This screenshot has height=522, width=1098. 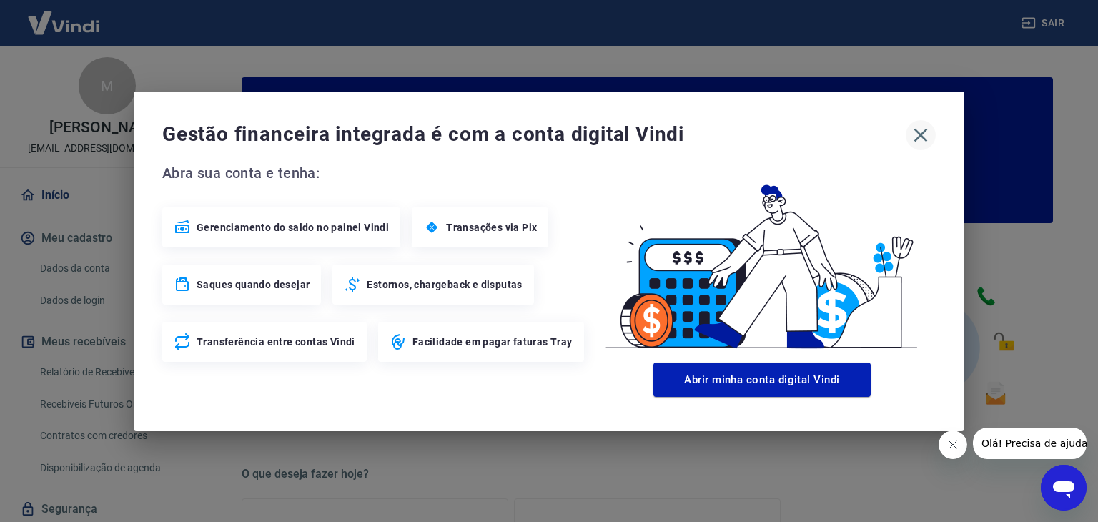 I want to click on button: Abrir minha conta digital Vindi, so click(x=762, y=380).